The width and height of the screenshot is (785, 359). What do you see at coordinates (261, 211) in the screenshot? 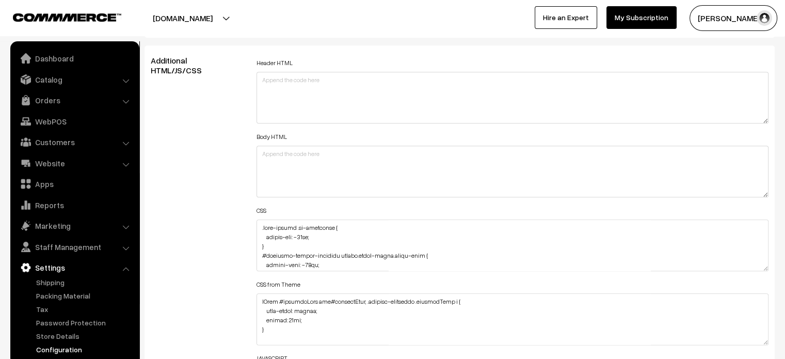
I see `label: CSS` at bounding box center [261, 211].